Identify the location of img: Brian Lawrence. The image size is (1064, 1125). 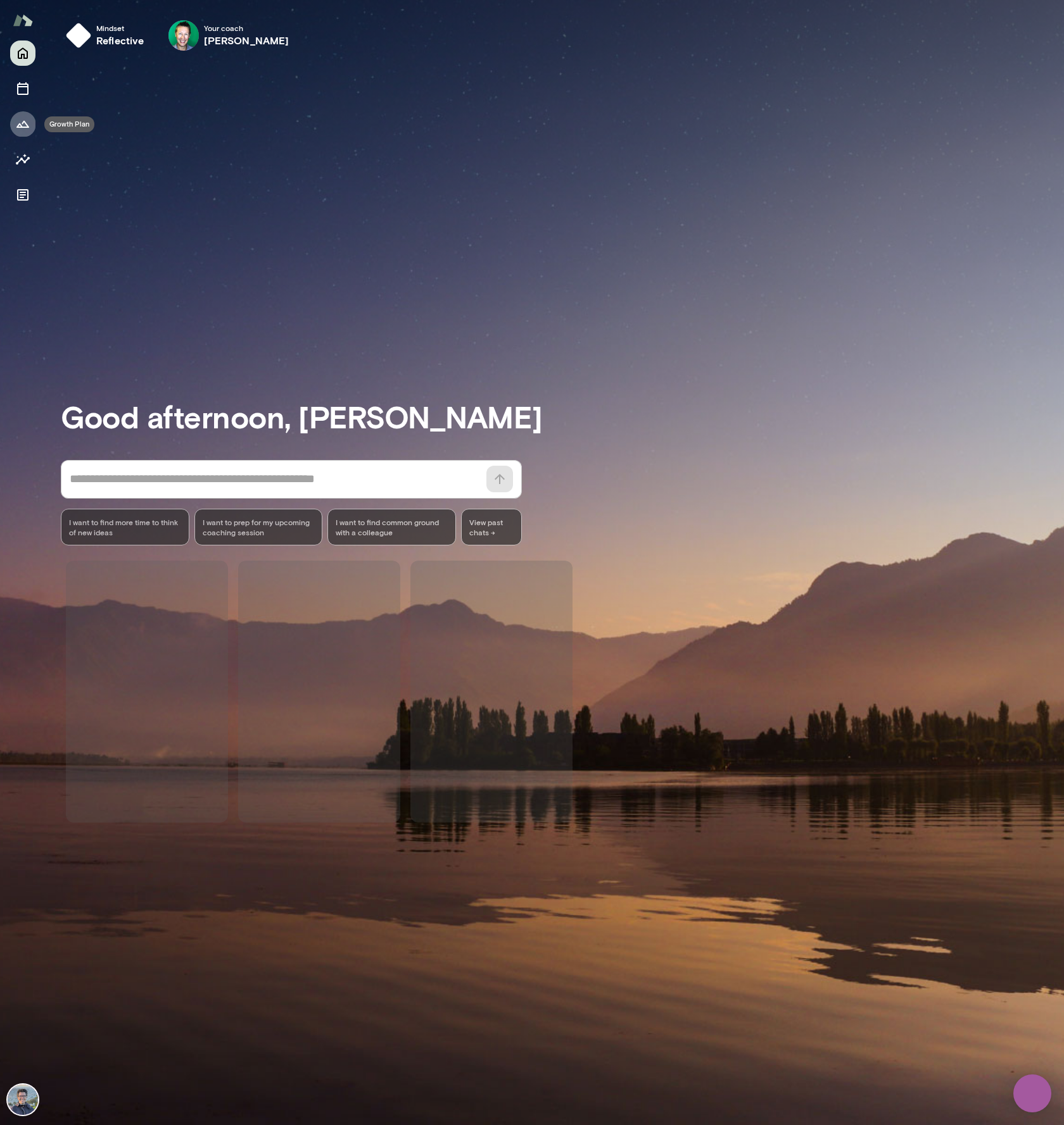
(184, 36).